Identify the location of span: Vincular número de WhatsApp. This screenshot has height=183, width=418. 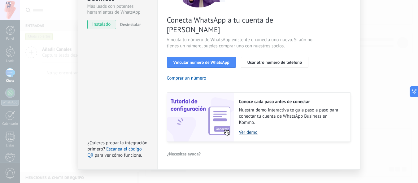
(201, 62).